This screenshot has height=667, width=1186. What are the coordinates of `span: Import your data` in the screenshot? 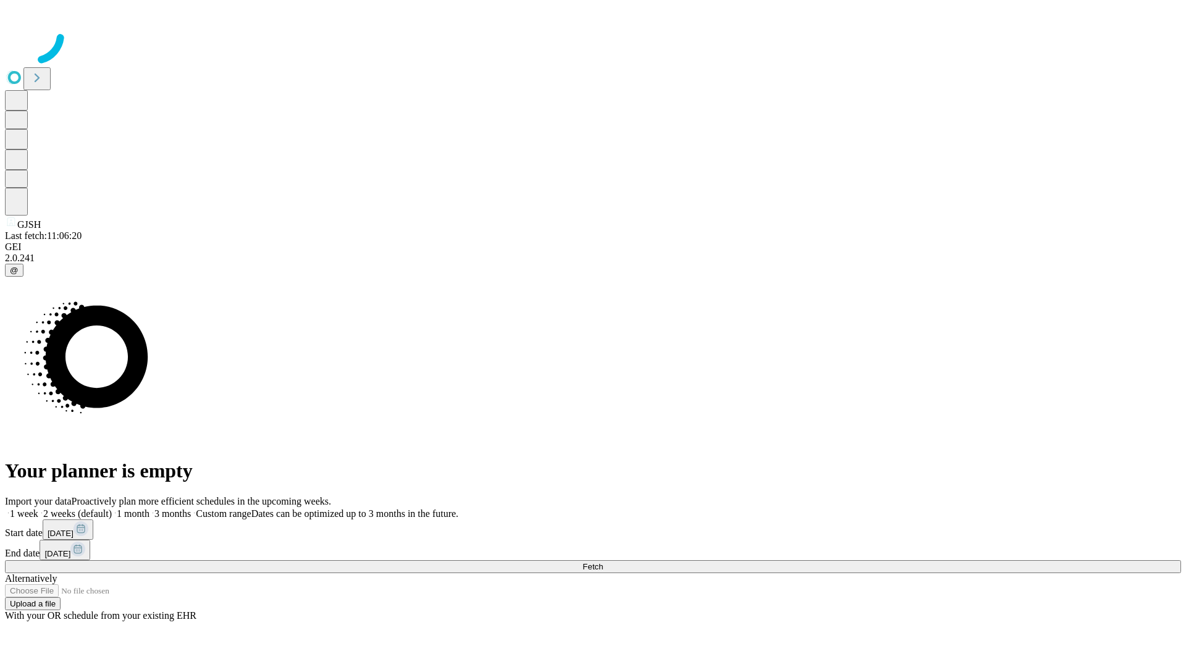 It's located at (38, 501).